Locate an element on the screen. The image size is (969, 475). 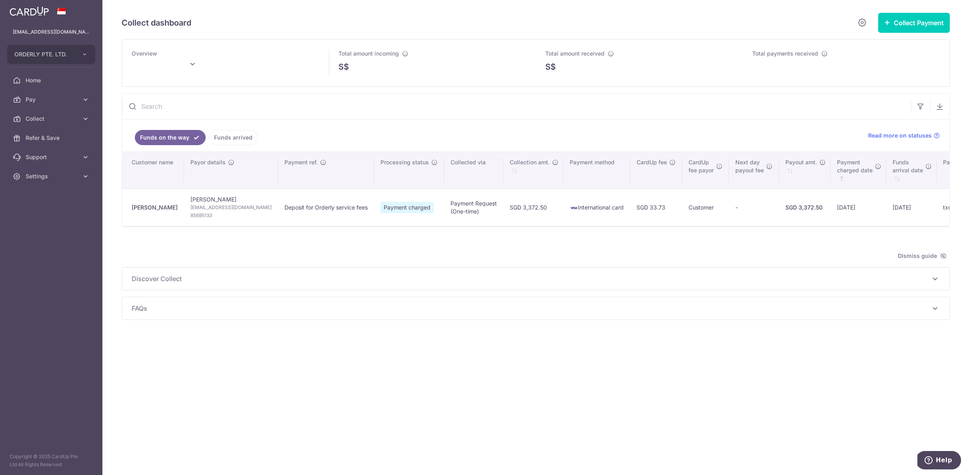
h5: Collect dashboard is located at coordinates (156, 23).